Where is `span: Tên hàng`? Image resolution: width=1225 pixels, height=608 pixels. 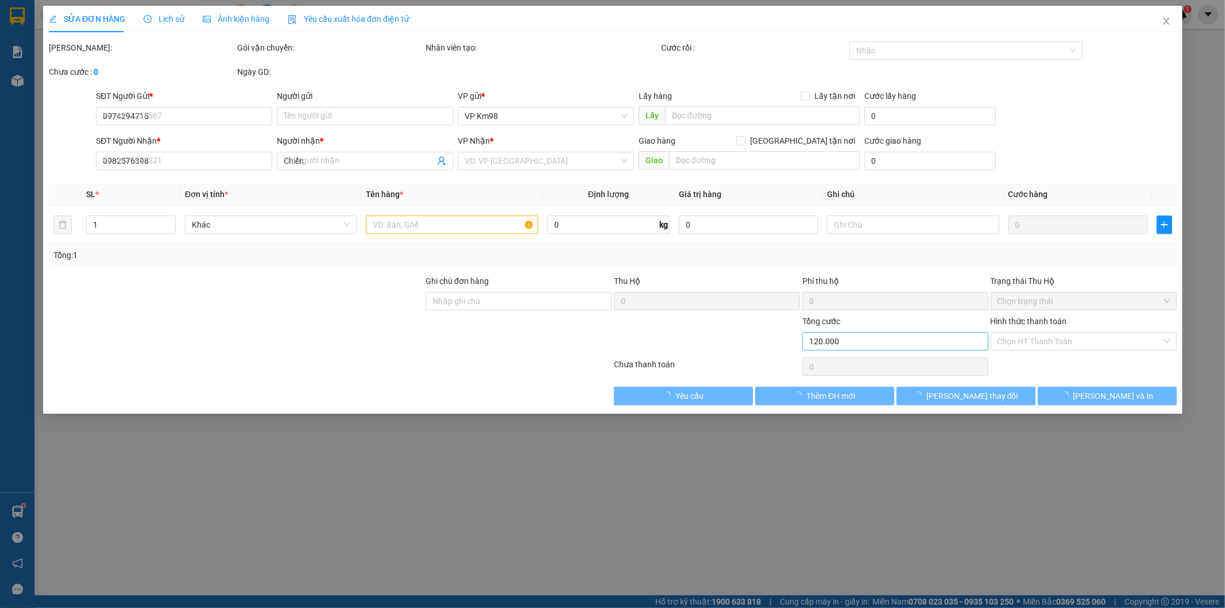
span: Tên hàng is located at coordinates (384, 194).